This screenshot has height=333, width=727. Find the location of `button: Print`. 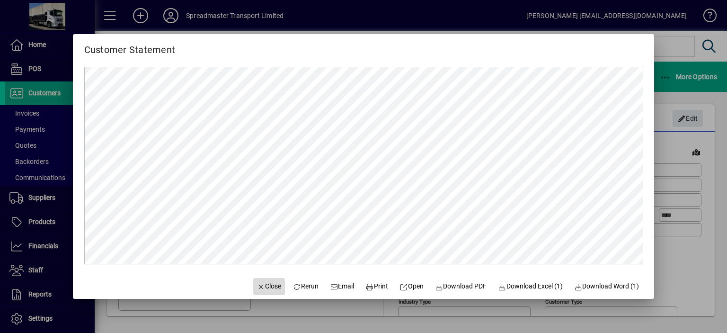

button: Print is located at coordinates (377, 287).